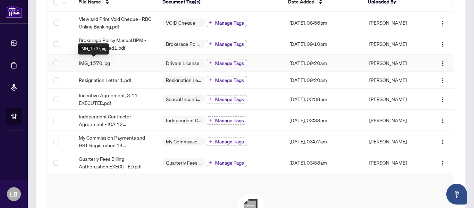 The width and height of the screenshot is (474, 208). I want to click on span: IMG_1570.jpg, so click(94, 63).